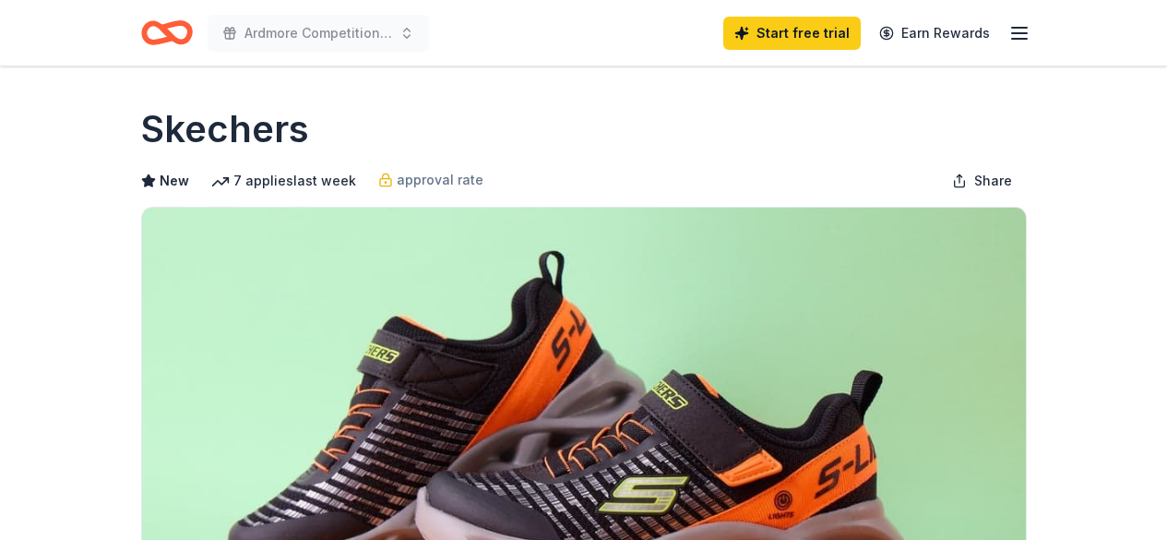 The width and height of the screenshot is (1167, 540). What do you see at coordinates (225, 129) in the screenshot?
I see `h1: Skechers` at bounding box center [225, 129].